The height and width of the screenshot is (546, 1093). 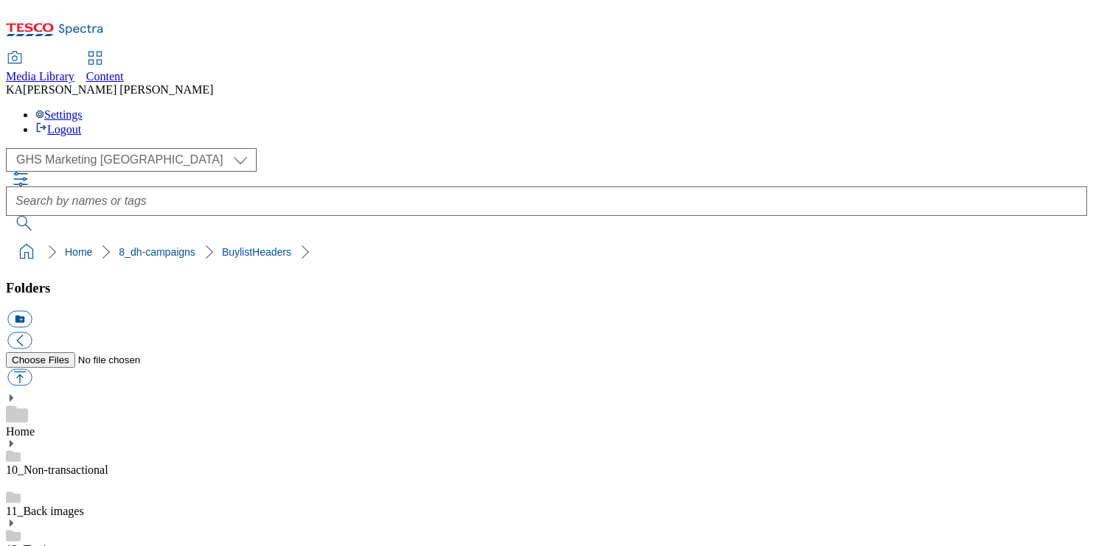 What do you see at coordinates (40, 76) in the screenshot?
I see `span: Media Library` at bounding box center [40, 76].